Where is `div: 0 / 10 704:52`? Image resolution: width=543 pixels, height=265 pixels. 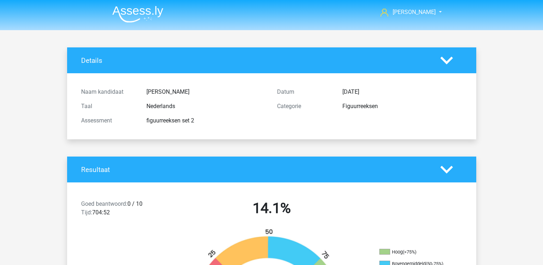 div: 0 / 10 704:52 is located at coordinates (125, 210).